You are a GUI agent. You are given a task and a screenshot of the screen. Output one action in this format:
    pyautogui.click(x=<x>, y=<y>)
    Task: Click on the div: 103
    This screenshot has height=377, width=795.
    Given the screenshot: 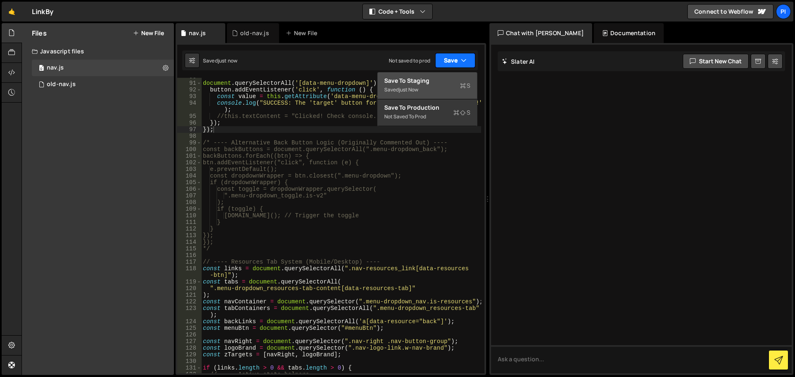 What is the action you would take?
    pyautogui.click(x=189, y=169)
    